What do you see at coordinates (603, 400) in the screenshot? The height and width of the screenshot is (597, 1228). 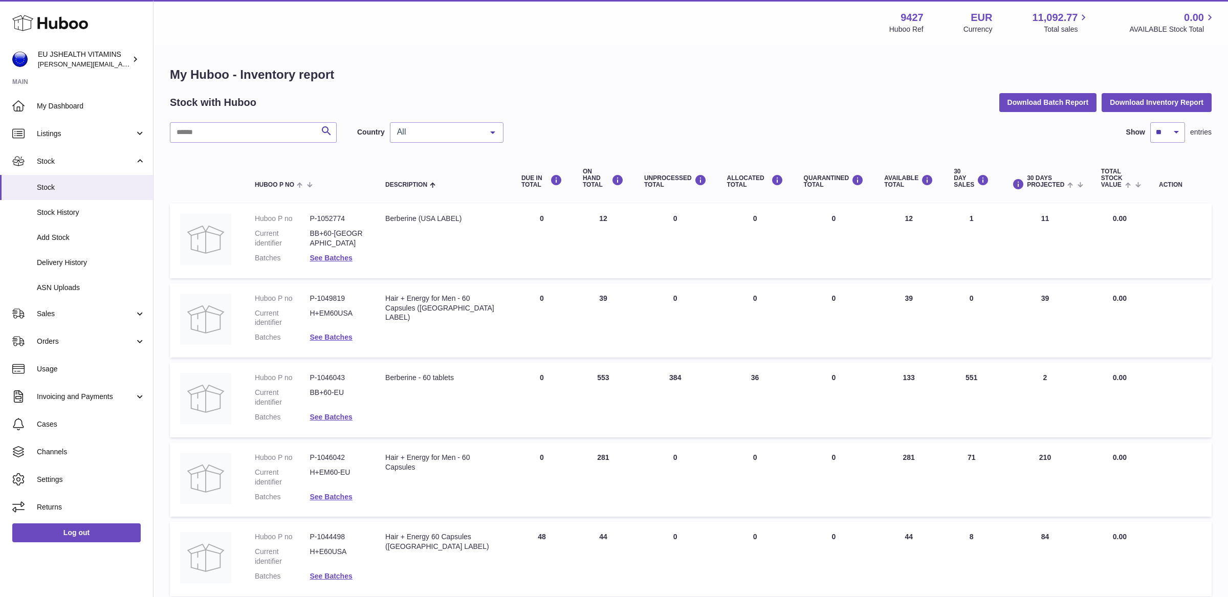 I see `td: 553` at bounding box center [603, 400].